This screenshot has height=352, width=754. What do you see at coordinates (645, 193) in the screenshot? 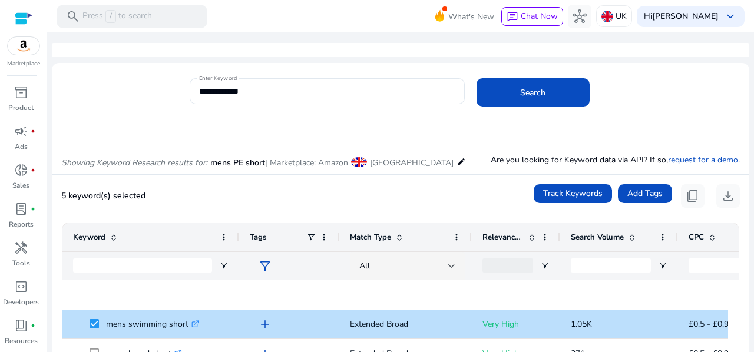
I see `span: Add Tags` at bounding box center [645, 193].